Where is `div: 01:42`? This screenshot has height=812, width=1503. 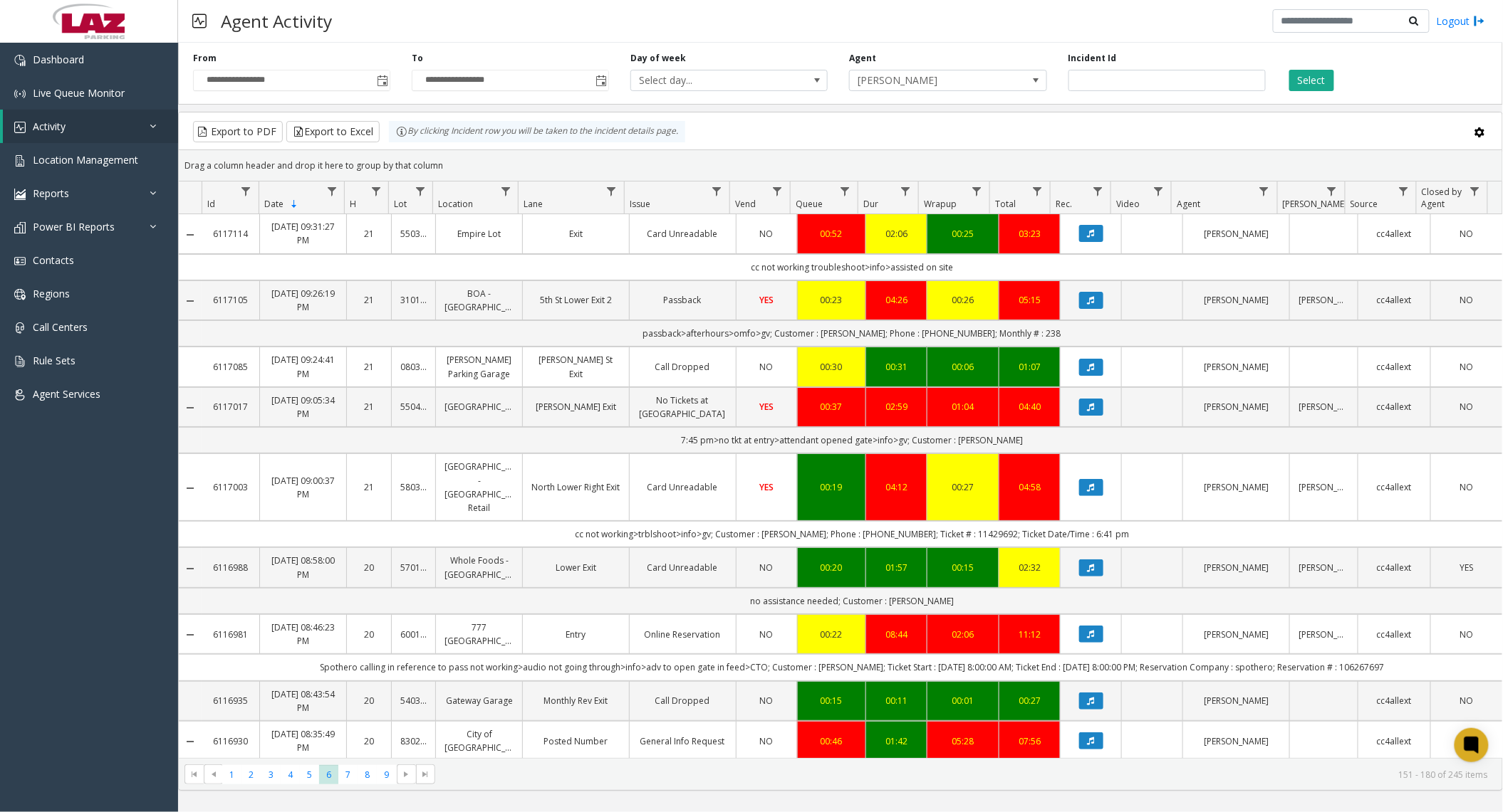
div: 01:42 is located at coordinates (895, 742).